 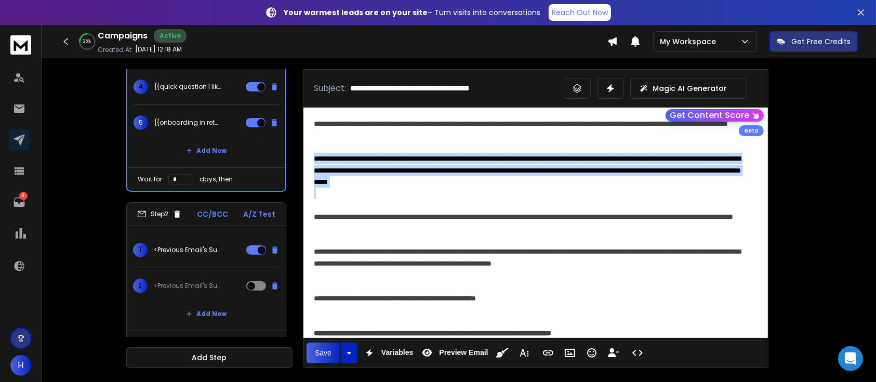 What do you see at coordinates (751, 130) in the screenshot?
I see `div: Beta` at bounding box center [751, 130].